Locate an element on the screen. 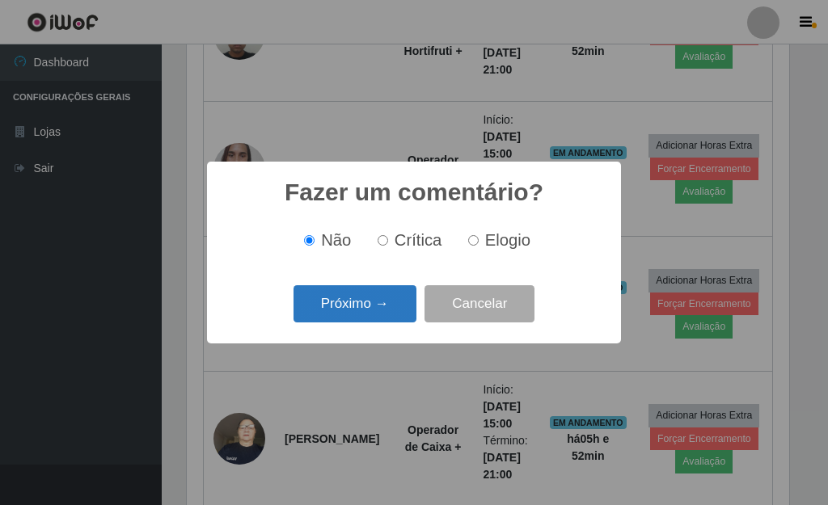  h2: Fazer um comentário? is located at coordinates (414, 192).